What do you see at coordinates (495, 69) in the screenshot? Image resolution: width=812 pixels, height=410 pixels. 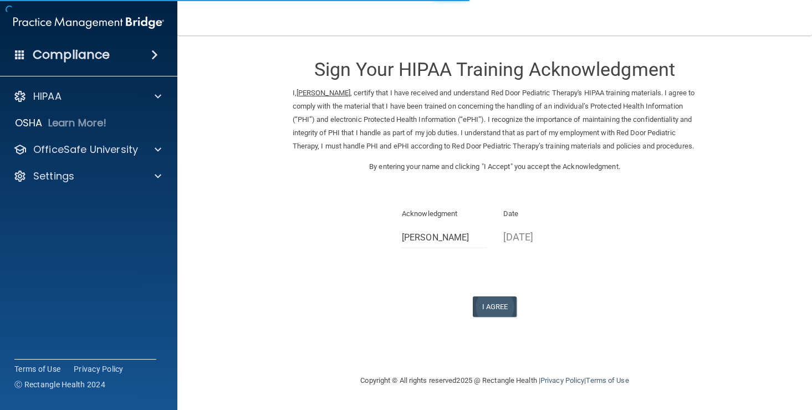 I see `h3: Sign Your HIPAA Training Acknowledgment` at bounding box center [495, 69].